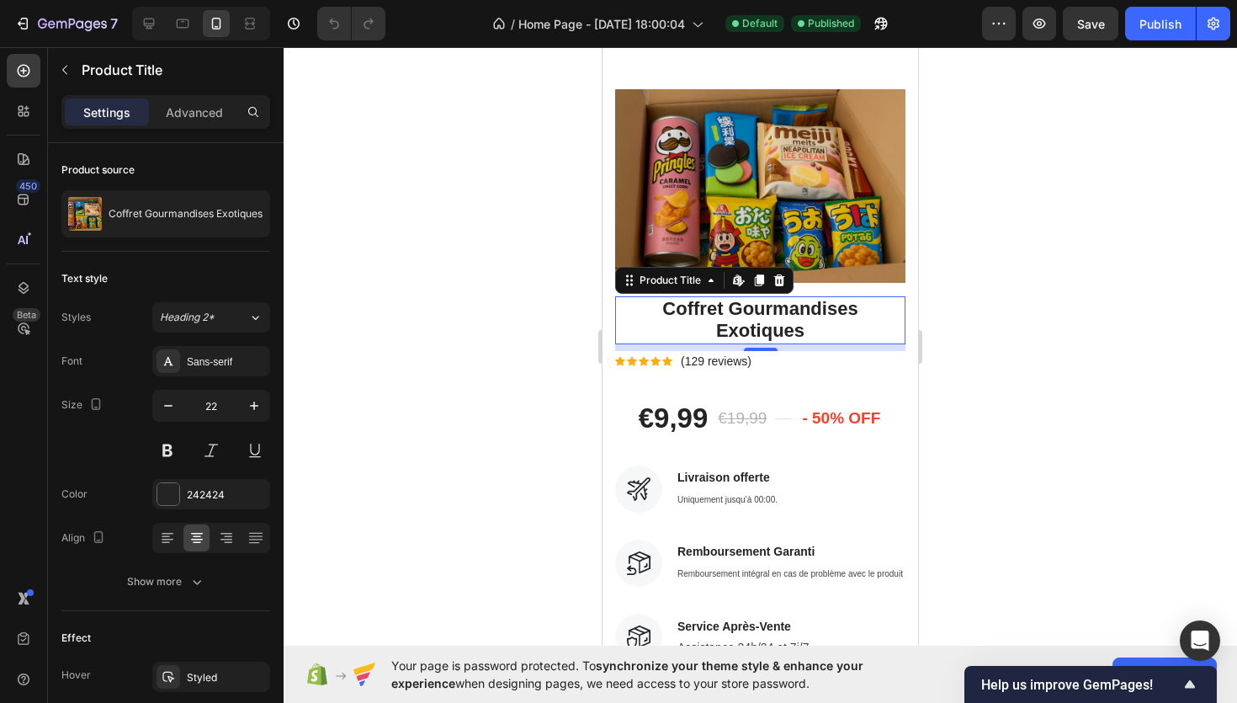 Image resolution: width=1237 pixels, height=703 pixels. What do you see at coordinates (351, 24) in the screenshot?
I see `div: Undo/Redo` at bounding box center [351, 24].